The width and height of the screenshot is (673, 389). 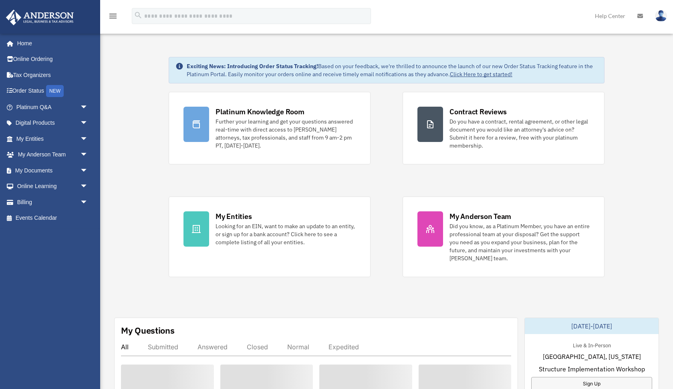 What do you see at coordinates (478, 111) in the screenshot?
I see `div: Contract Reviews` at bounding box center [478, 111].